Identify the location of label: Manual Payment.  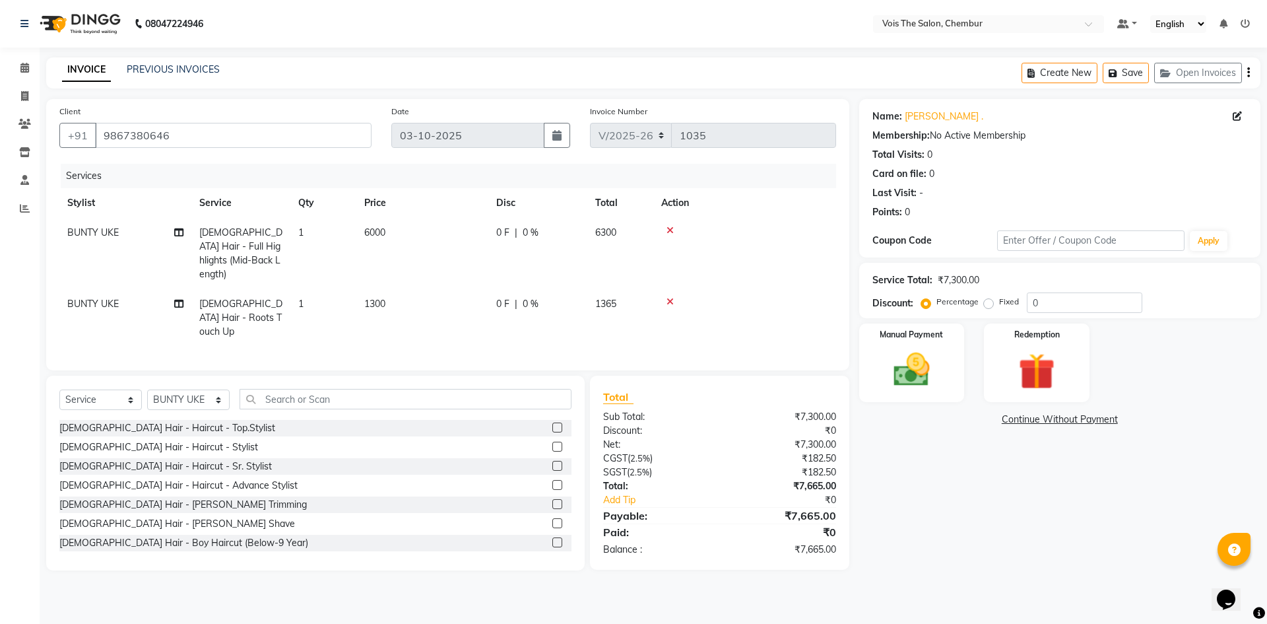
(911, 335).